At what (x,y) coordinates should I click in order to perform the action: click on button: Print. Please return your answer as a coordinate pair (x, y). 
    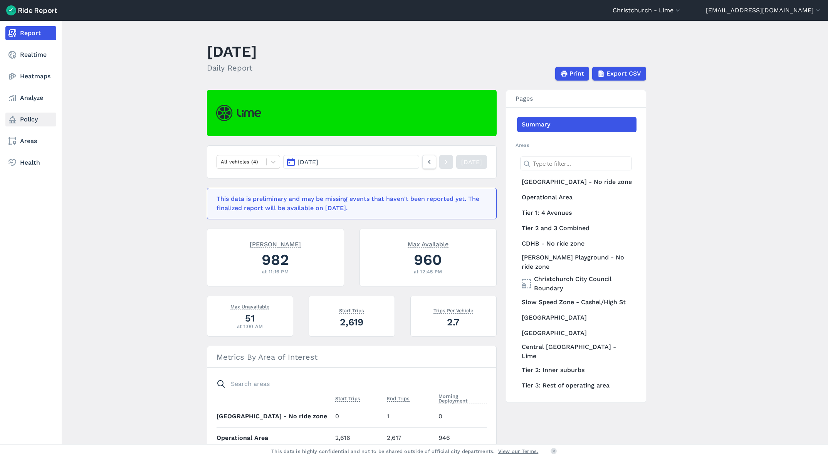
    Looking at the image, I should click on (572, 74).